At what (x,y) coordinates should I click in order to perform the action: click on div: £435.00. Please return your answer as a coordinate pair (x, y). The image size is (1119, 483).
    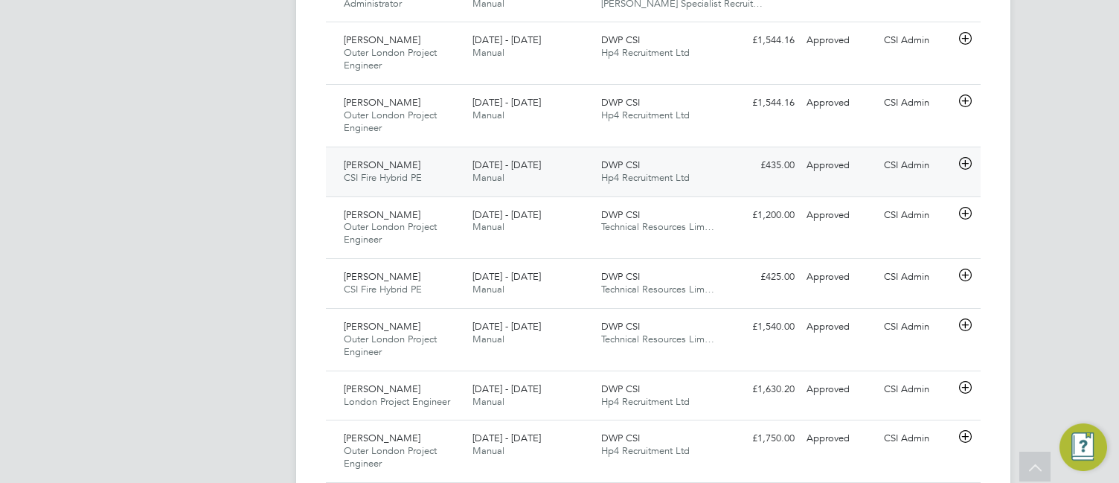
    Looking at the image, I should click on (762, 165).